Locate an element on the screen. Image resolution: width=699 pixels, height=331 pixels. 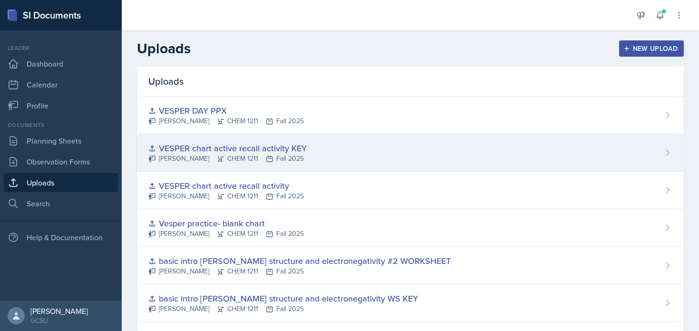
div: Leader is located at coordinates (61, 48).